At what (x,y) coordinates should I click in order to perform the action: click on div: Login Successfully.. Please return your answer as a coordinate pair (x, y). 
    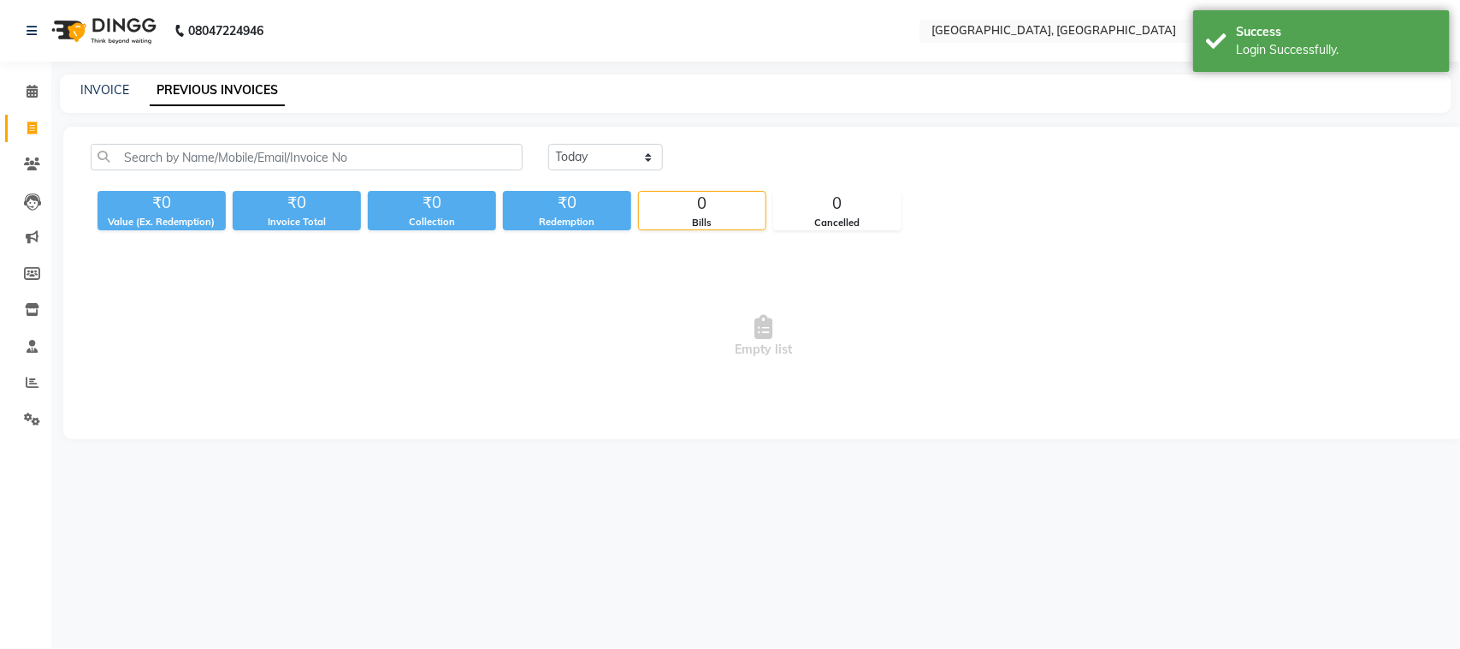
    Looking at the image, I should click on (1336, 50).